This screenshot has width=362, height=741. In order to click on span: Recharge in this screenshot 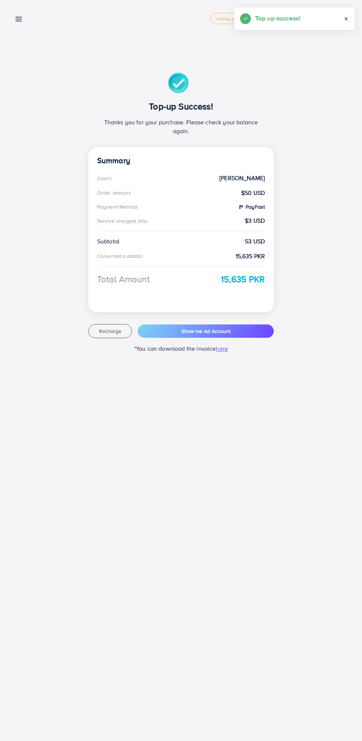, I will do `click(110, 331)`.